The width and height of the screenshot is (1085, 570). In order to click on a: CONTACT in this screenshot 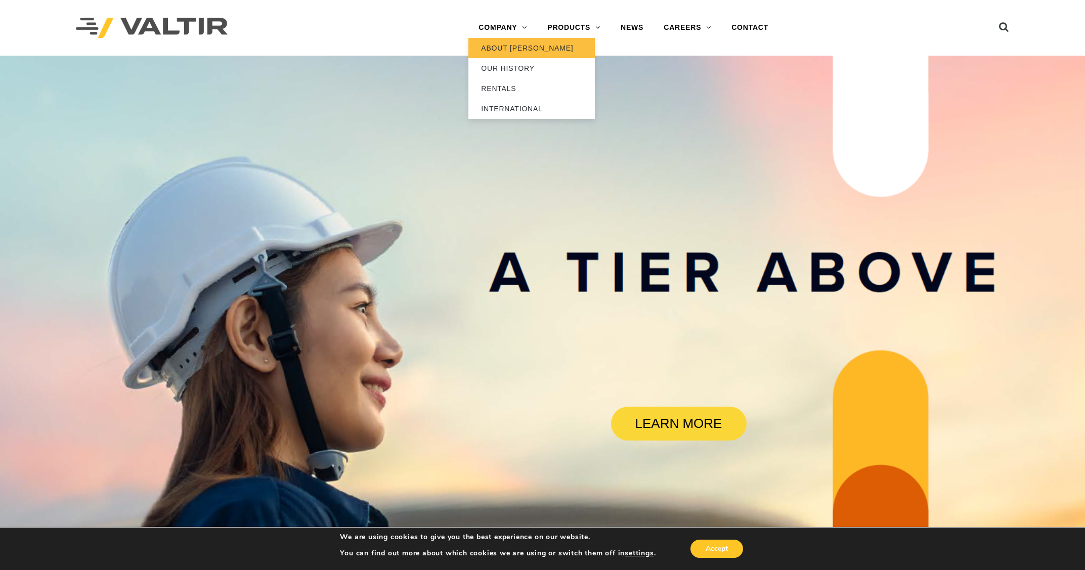, I will do `click(749, 28)`.